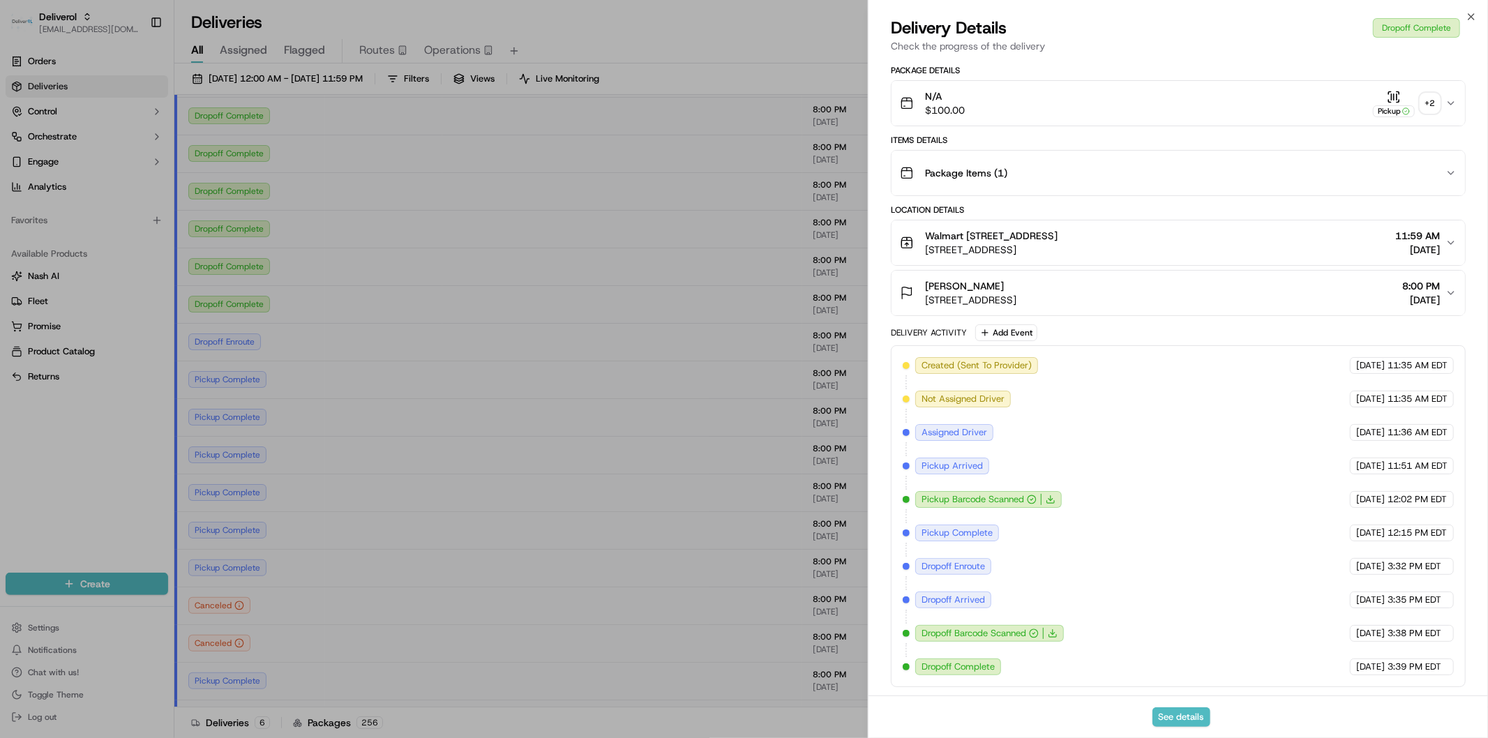 The image size is (1488, 738). Describe the element at coordinates (948, 28) in the screenshot. I see `span: Delivery Details` at that location.